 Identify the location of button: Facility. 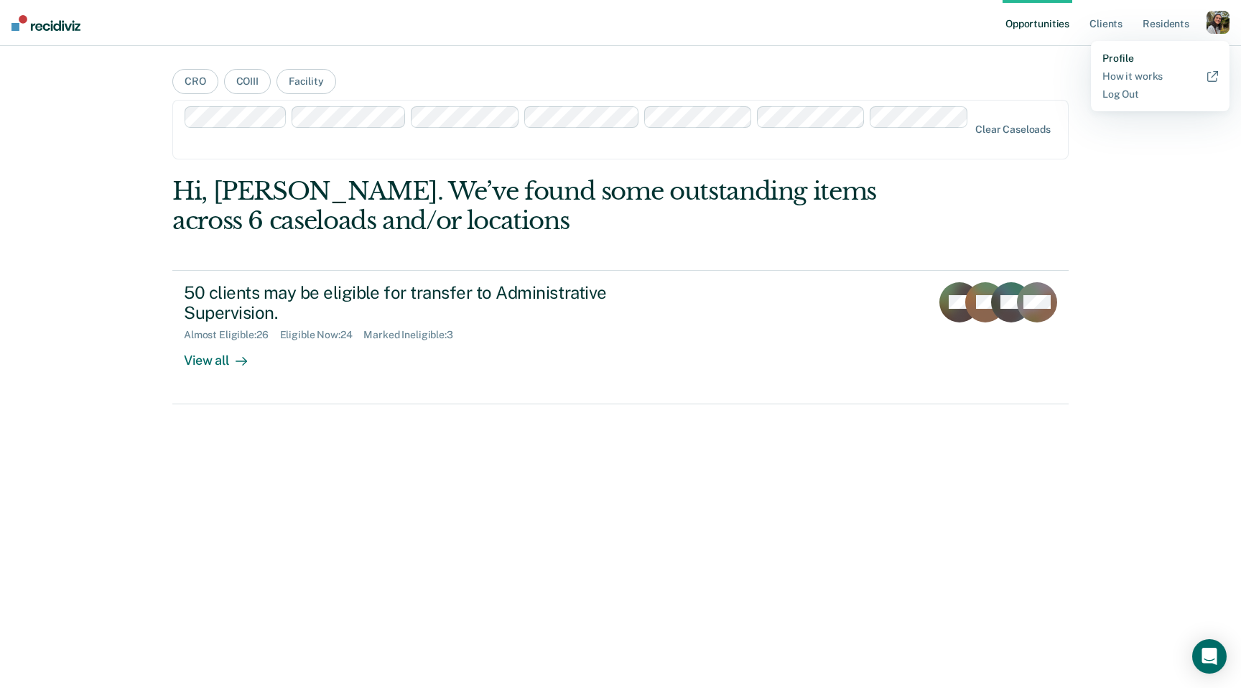
(306, 81).